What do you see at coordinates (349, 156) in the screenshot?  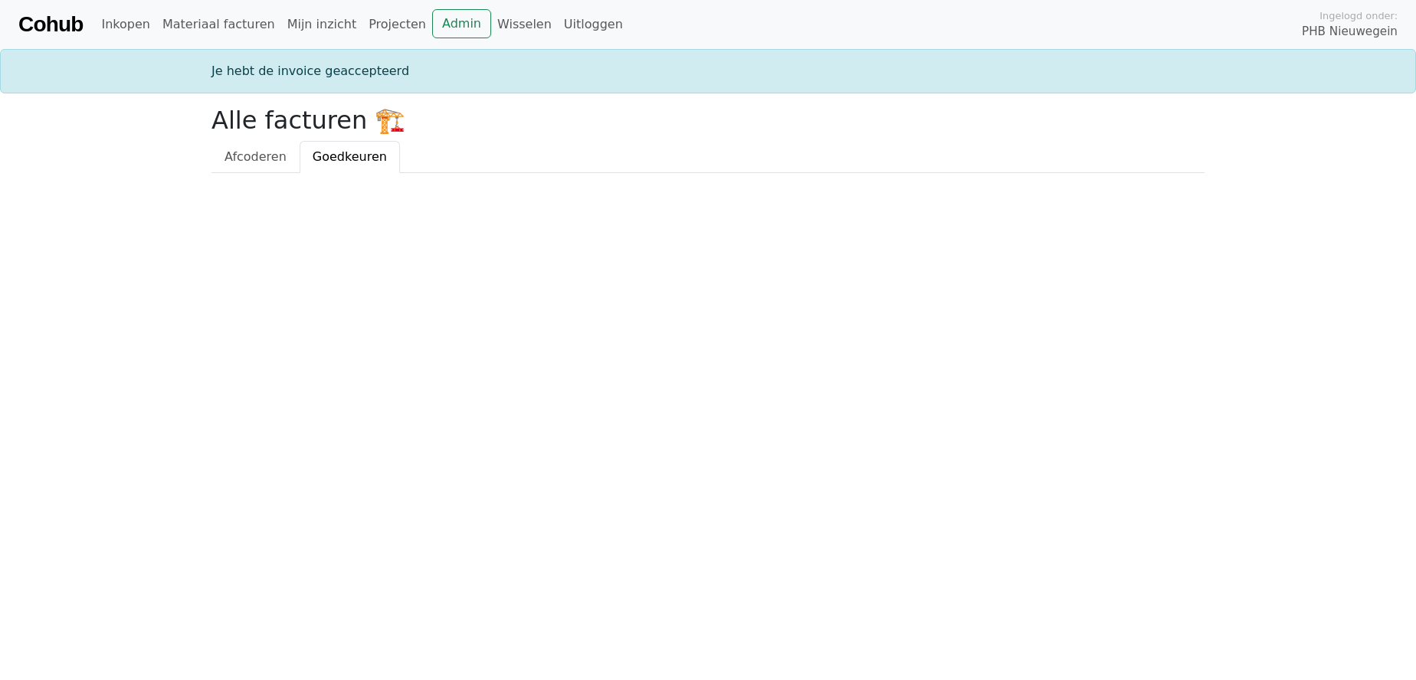 I see `span: Goedkeuren` at bounding box center [349, 156].